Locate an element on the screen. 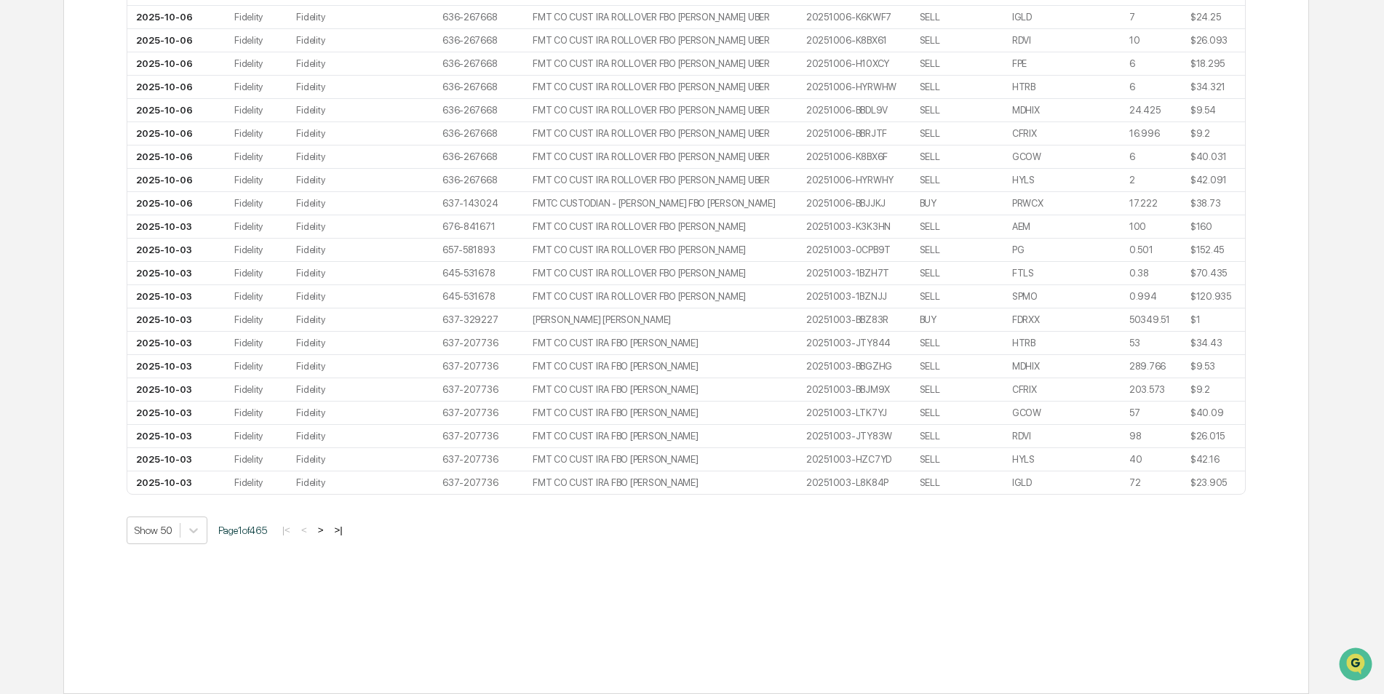 The height and width of the screenshot is (694, 1384). td: RDVI is located at coordinates (1061, 41).